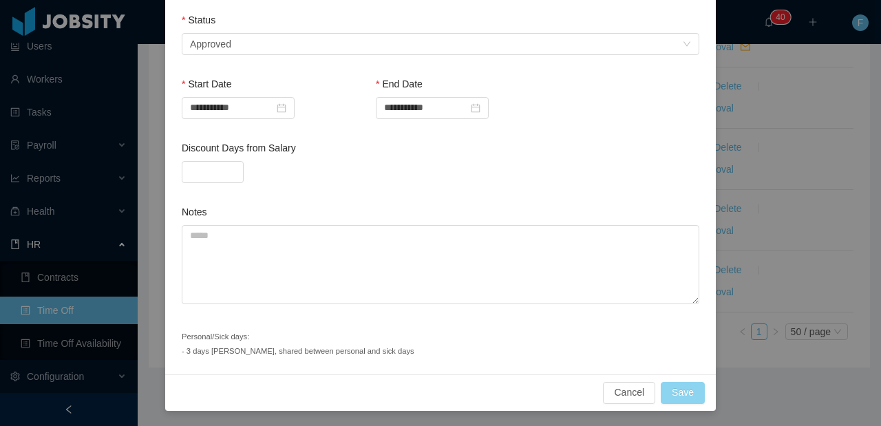 Image resolution: width=881 pixels, height=426 pixels. What do you see at coordinates (441, 264) in the screenshot?
I see `textarea: Notes` at bounding box center [441, 264].